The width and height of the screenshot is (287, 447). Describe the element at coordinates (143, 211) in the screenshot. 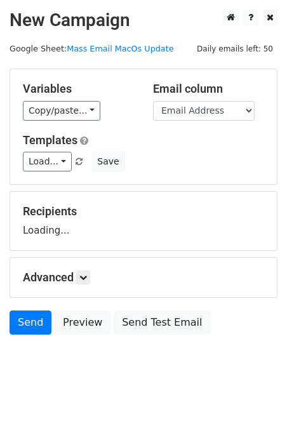

I see `h5: Recipients` at that location.